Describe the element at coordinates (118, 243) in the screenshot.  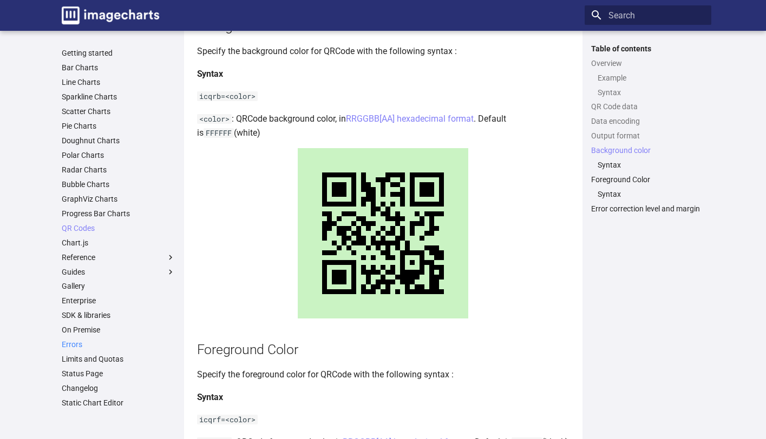
I see `a: Chart.js` at that location.